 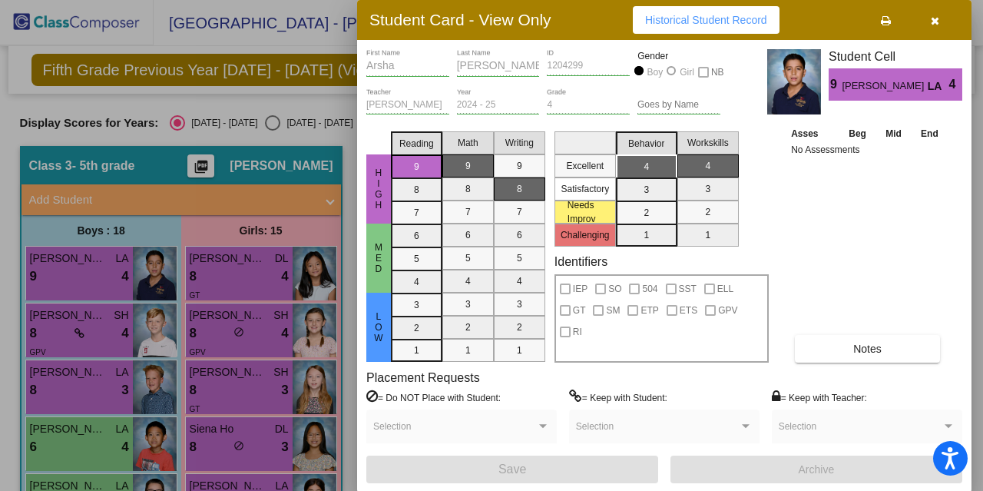 What do you see at coordinates (588, 66) in the screenshot?
I see `input: Enter ID` at bounding box center [588, 66].